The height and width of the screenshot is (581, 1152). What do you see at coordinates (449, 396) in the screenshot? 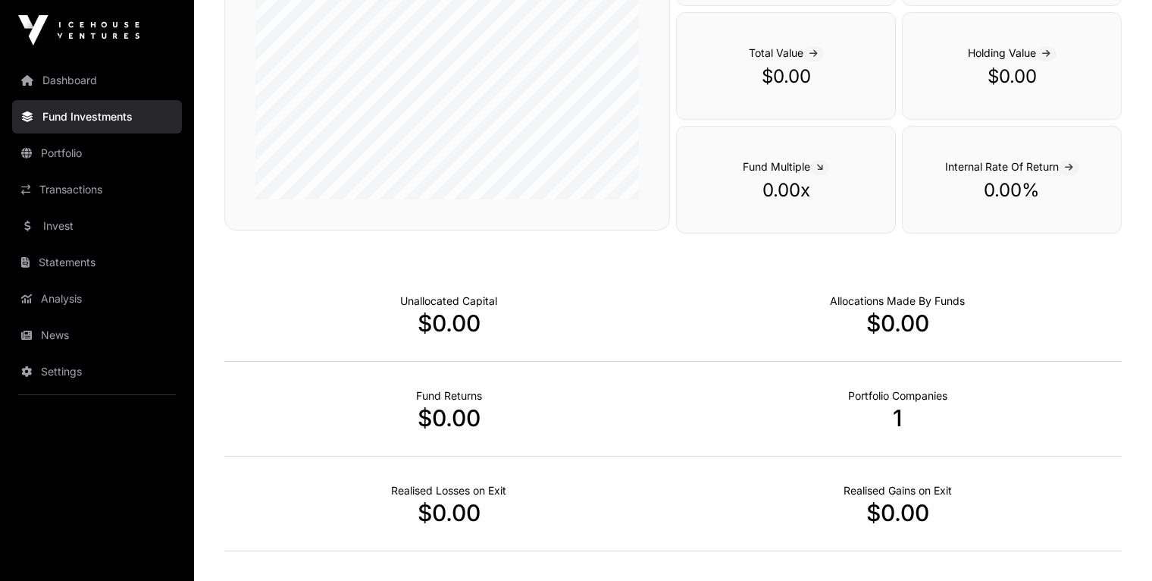
I see `p: Realised Returns from Funds` at bounding box center [449, 396].